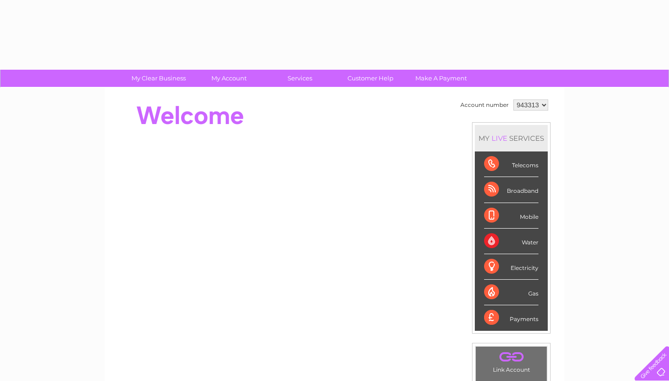  What do you see at coordinates (511, 164) in the screenshot?
I see `div: Telecoms` at bounding box center [511, 164].